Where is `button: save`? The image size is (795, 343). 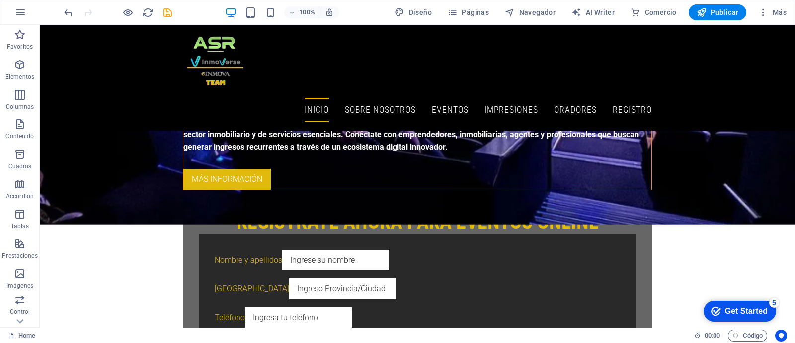 button: save is located at coordinates (168, 12).